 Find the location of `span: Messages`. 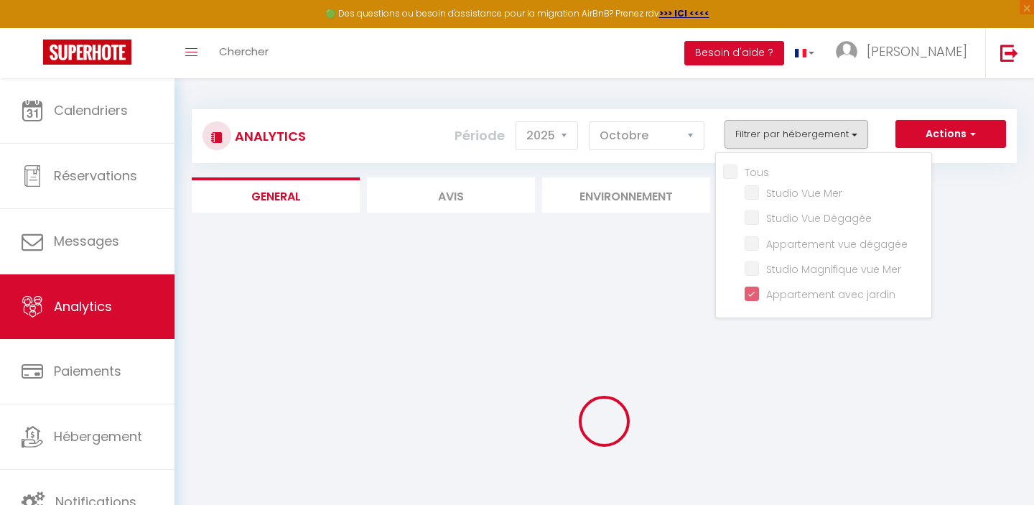

span: Messages is located at coordinates (86, 241).